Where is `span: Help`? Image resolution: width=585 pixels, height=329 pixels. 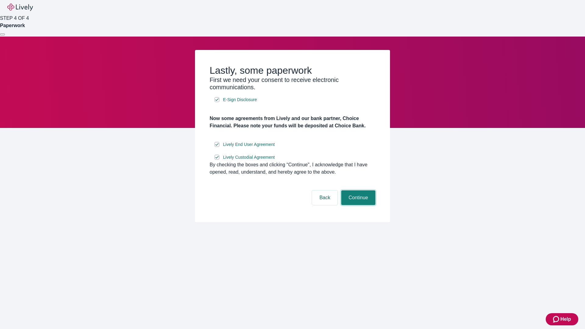 span: Help is located at coordinates (566, 319).